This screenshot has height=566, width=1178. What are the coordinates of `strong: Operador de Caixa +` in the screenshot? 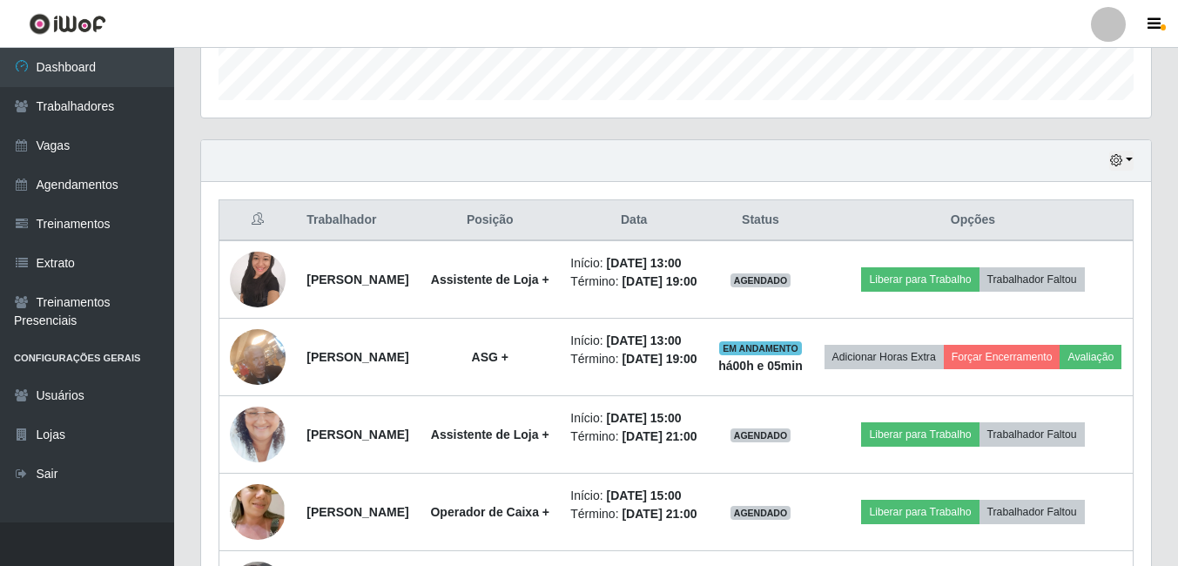 It's located at (489, 512).